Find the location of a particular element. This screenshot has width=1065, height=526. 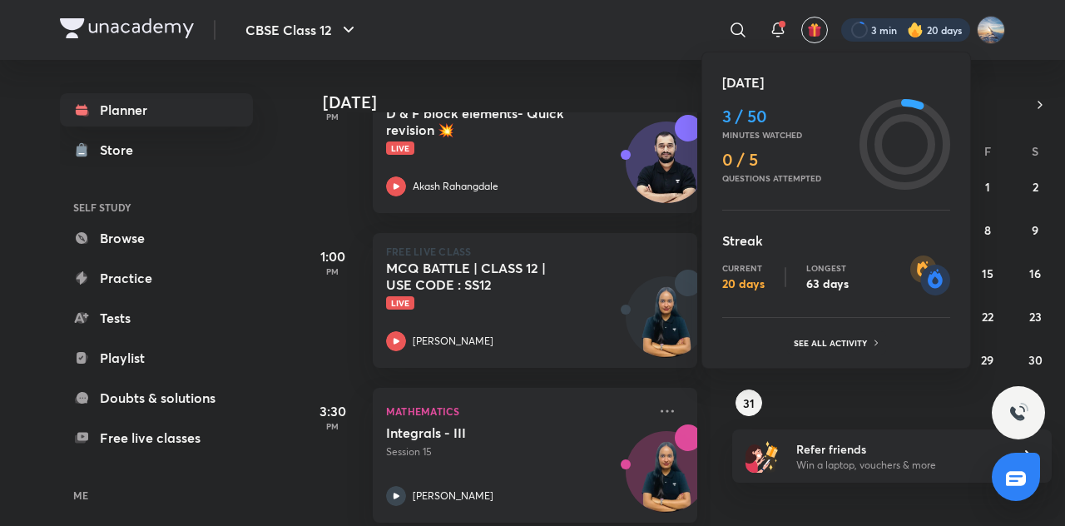

h4: 0 / 5 is located at coordinates (787, 160).